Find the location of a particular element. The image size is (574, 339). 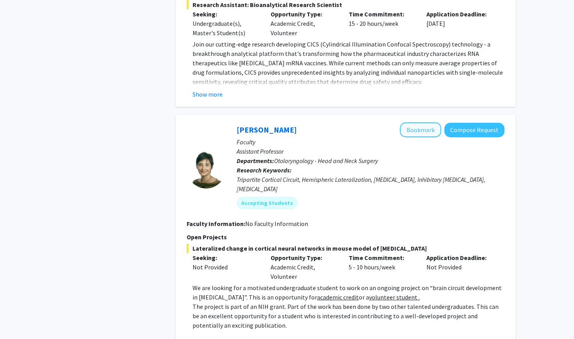

button: Compose Request to Tara Deemyad is located at coordinates (475, 130).